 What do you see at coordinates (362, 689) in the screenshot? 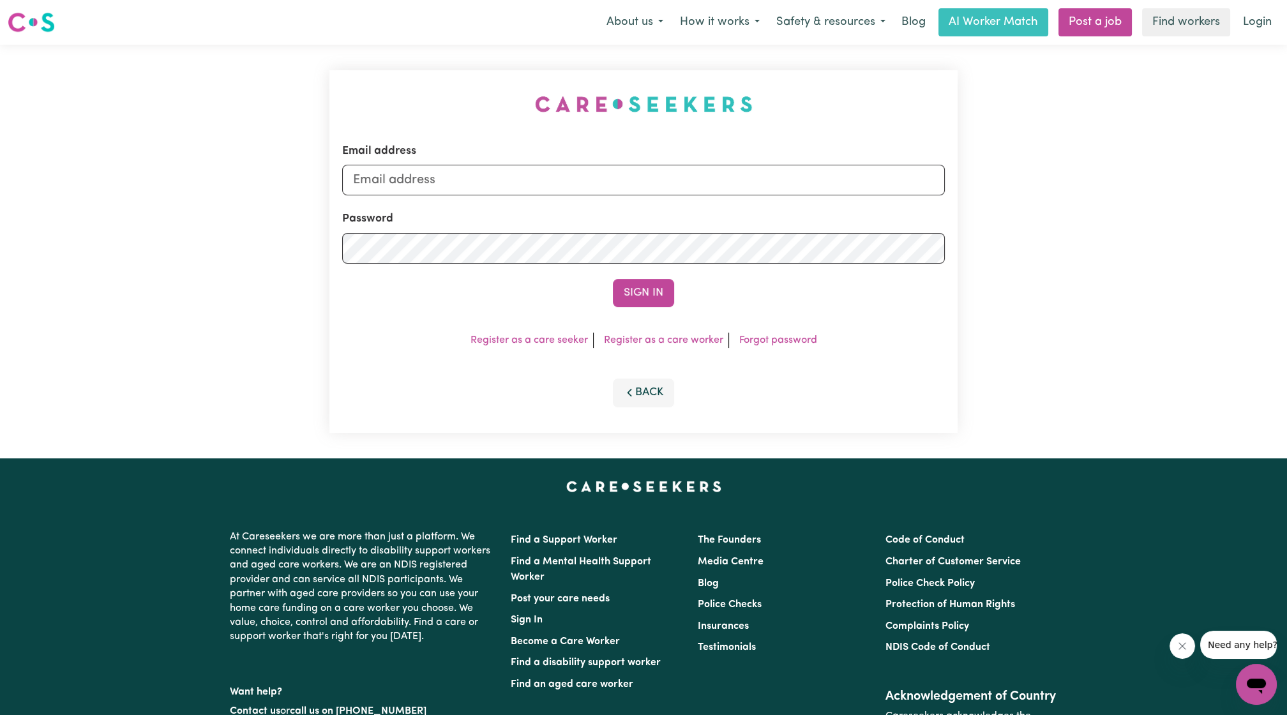
I see `p: Want help?` at bounding box center [362, 689].